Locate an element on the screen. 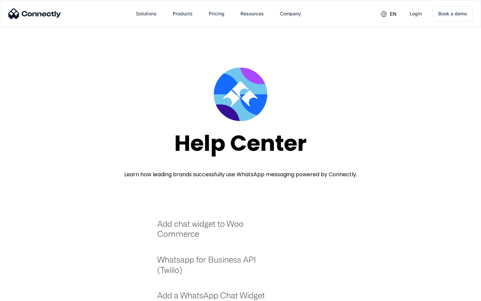 The height and width of the screenshot is (301, 481). div: Products is located at coordinates (183, 14).